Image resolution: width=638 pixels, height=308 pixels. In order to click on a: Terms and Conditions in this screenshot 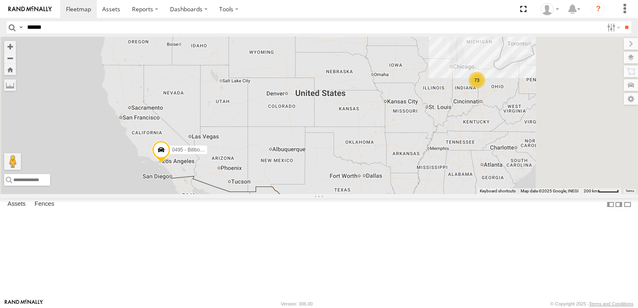, I will do `click(611, 304)`.